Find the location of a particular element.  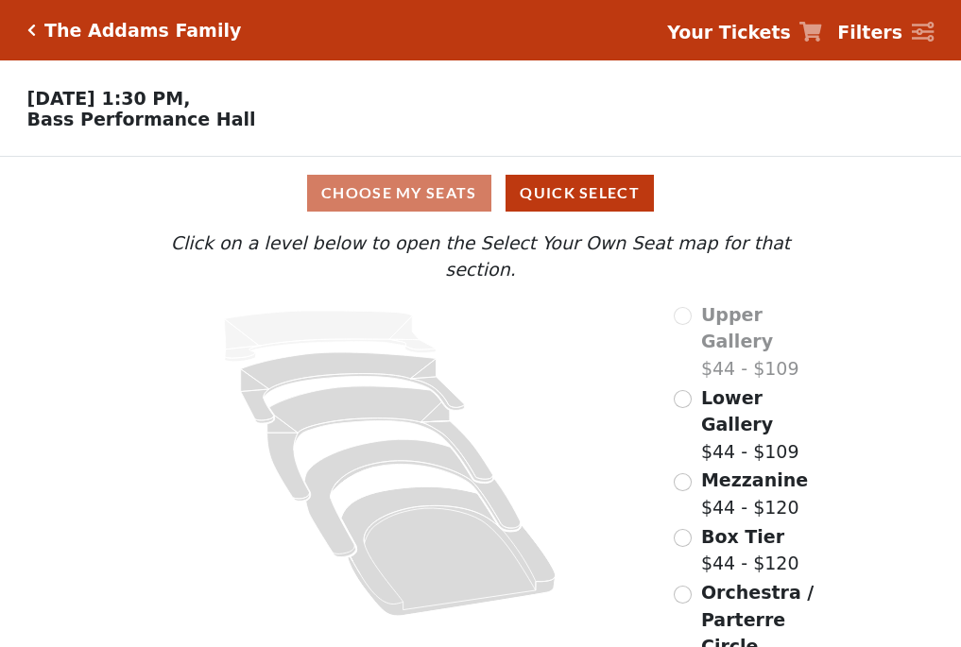

path: Upper Gallery - Seats Available: 0 is located at coordinates (331, 336).